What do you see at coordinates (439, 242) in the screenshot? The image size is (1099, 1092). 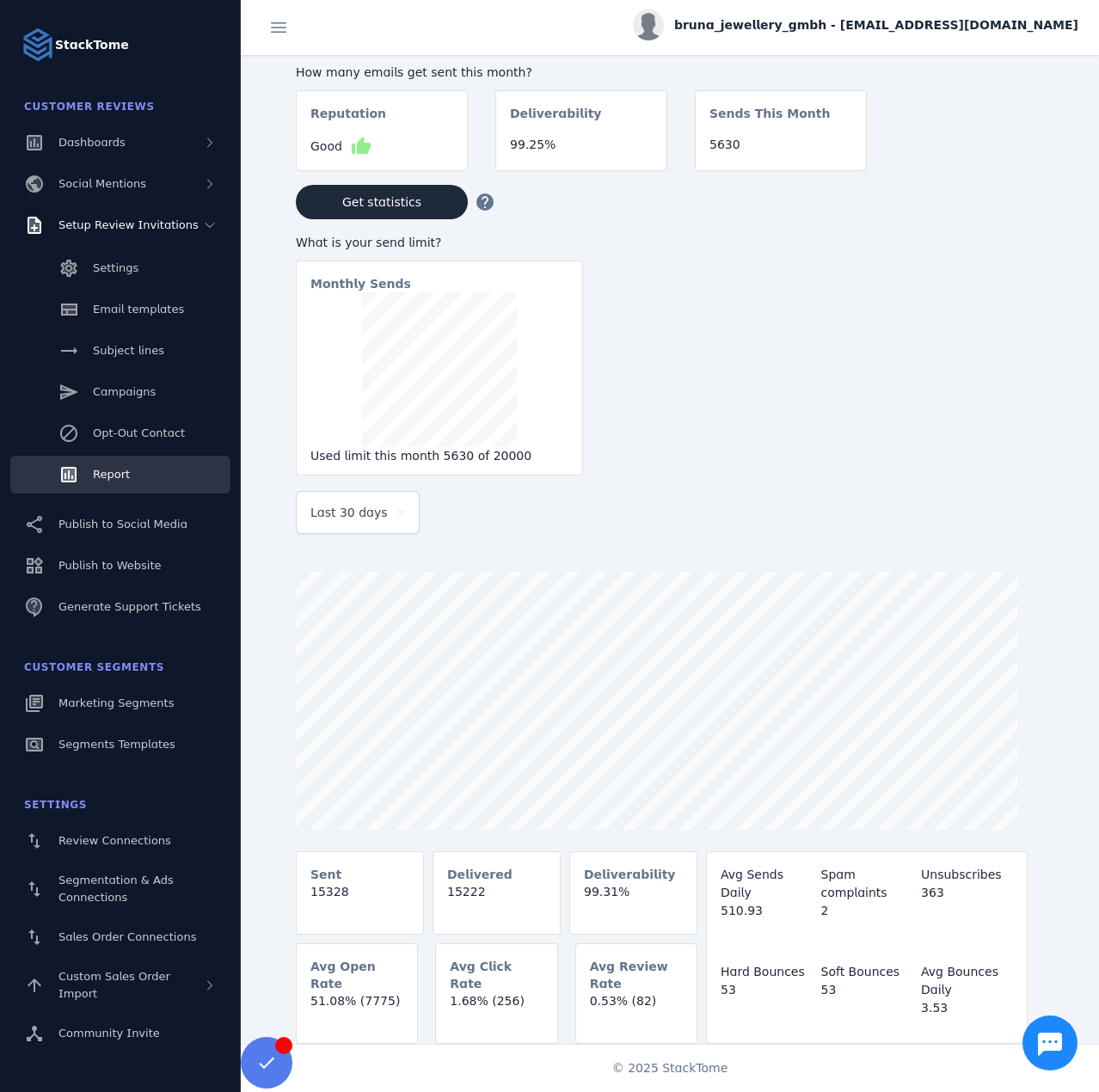 I see `div: What is your send limit?` at bounding box center [439, 242].